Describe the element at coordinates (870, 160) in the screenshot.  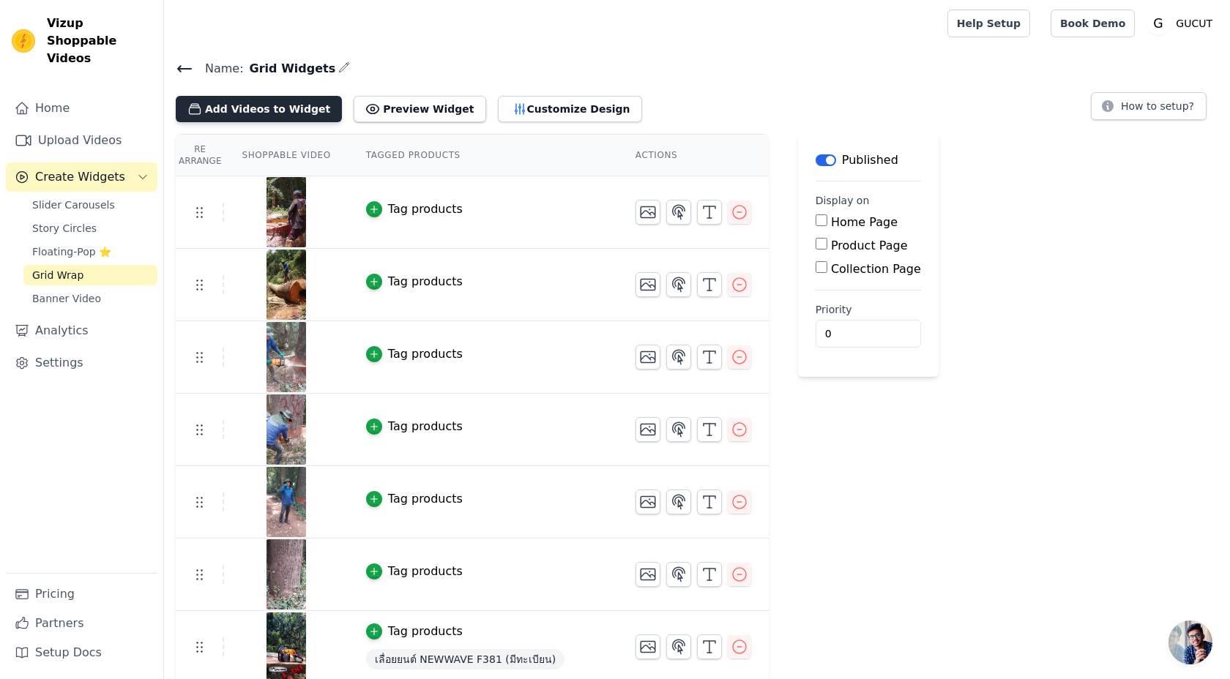
I see `p: Published` at that location.